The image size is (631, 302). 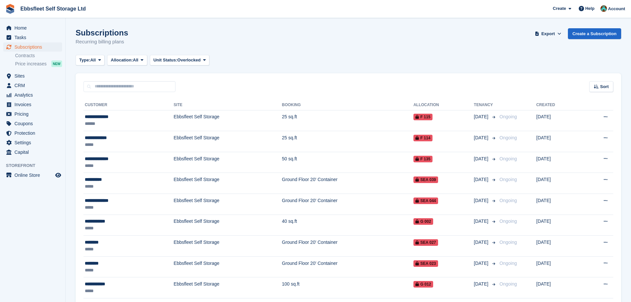 What do you see at coordinates (34, 143) in the screenshot?
I see `span: Settings` at bounding box center [34, 143].